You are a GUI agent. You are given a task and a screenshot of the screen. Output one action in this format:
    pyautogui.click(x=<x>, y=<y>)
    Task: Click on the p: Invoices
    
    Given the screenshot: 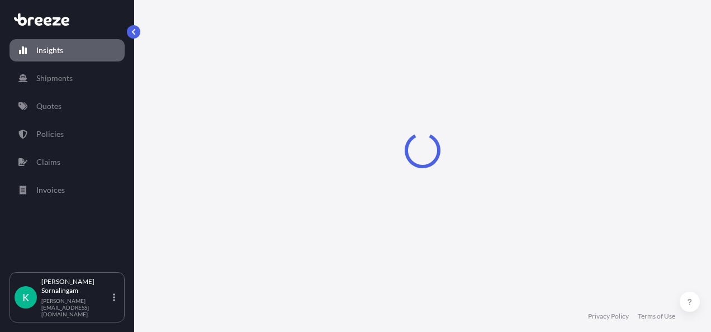 What is the action you would take?
    pyautogui.click(x=50, y=190)
    